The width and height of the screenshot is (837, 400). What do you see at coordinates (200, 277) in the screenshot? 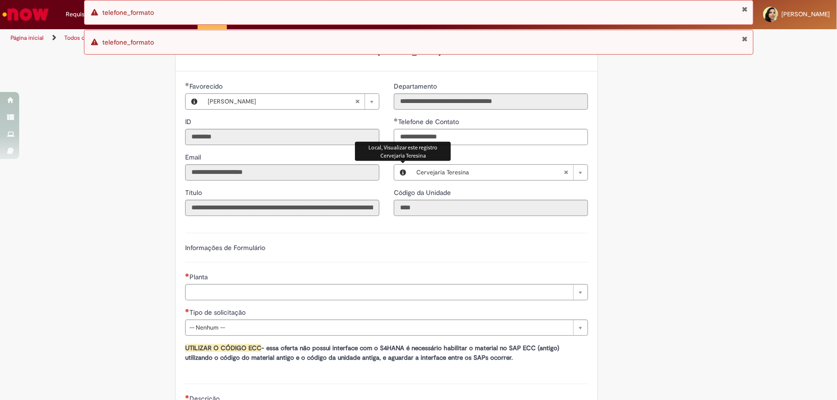
I see `span: Necessários - Planta` at bounding box center [200, 277].